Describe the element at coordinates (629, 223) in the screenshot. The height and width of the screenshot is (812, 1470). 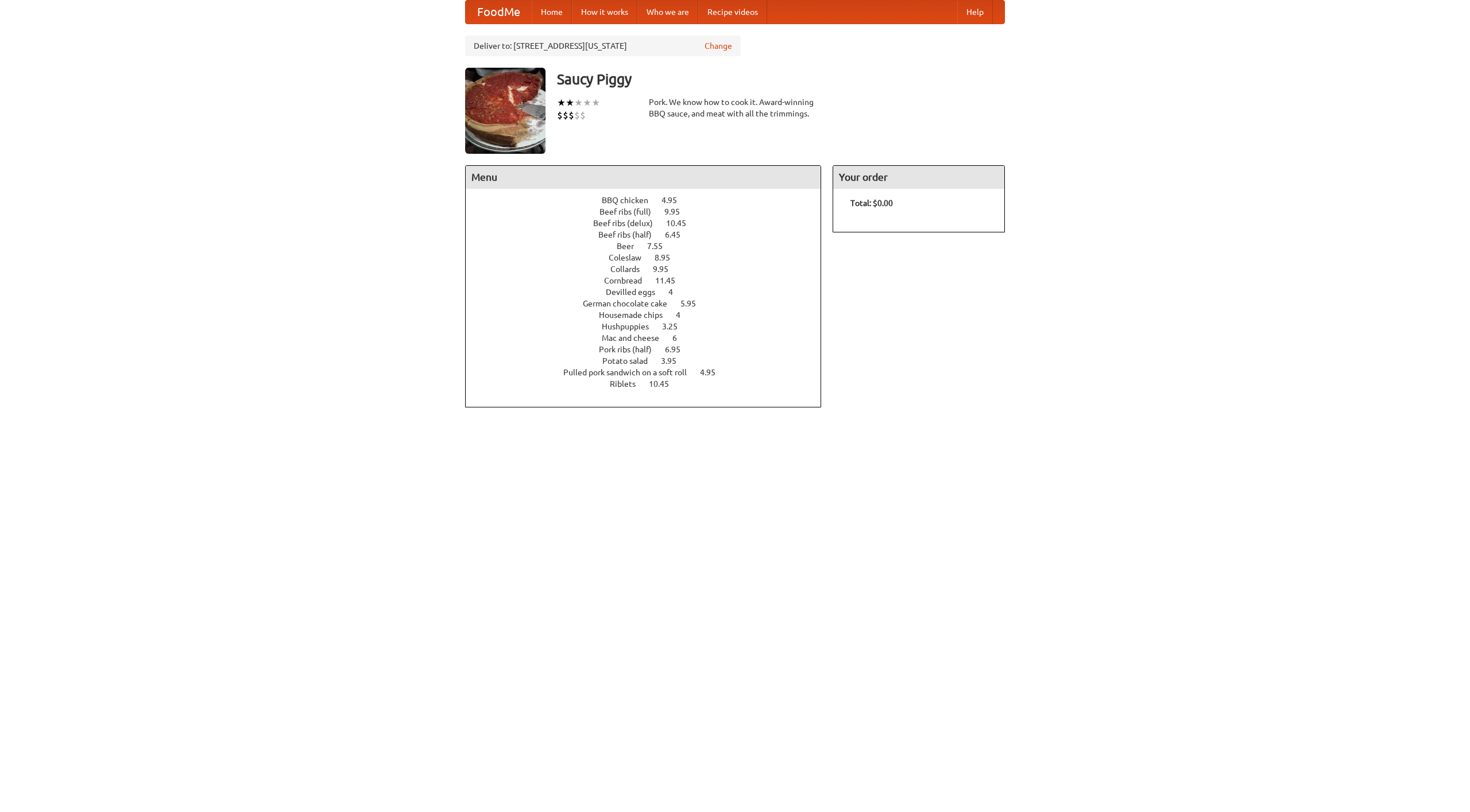
I see `span: Beef ribs (delux)` at that location.